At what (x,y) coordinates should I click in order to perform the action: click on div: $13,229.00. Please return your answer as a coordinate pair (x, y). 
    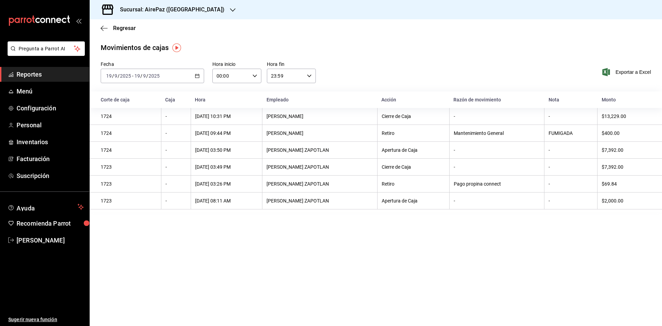
    Looking at the image, I should click on (626, 116).